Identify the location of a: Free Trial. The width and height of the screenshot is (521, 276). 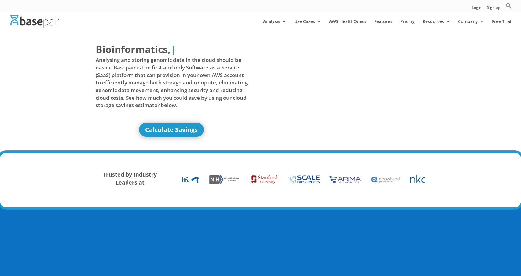
(501, 26).